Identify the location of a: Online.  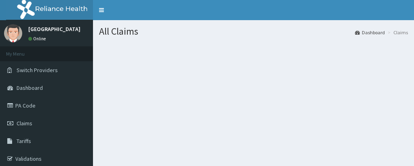
(38, 39).